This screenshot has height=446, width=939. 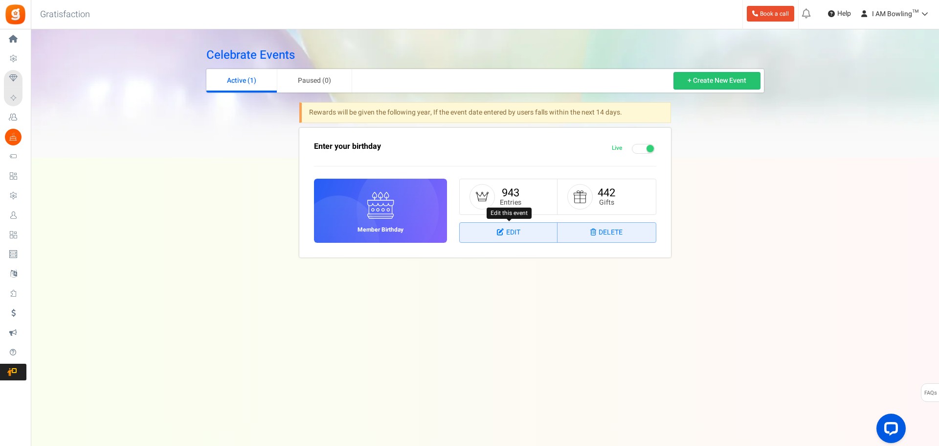 I want to click on a: Edit, so click(x=509, y=232).